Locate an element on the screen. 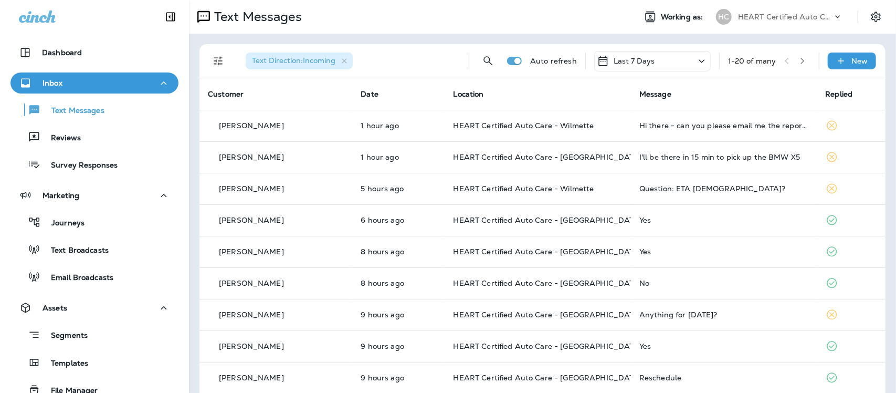 This screenshot has width=896, height=393. p: Dashboard is located at coordinates (62, 53).